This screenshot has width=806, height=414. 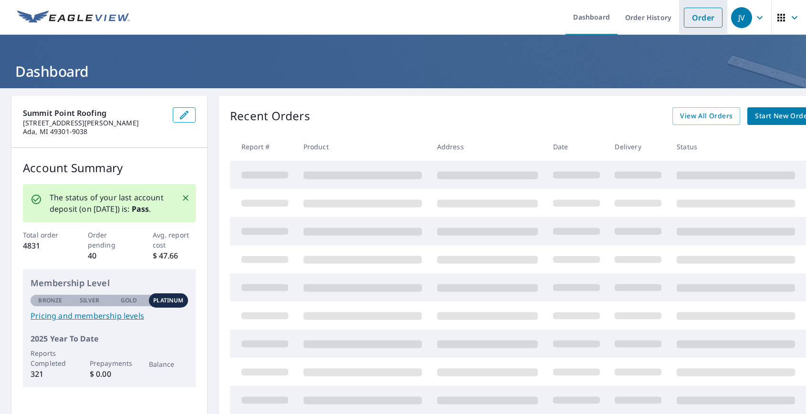 I want to click on p: Total order, so click(x=44, y=235).